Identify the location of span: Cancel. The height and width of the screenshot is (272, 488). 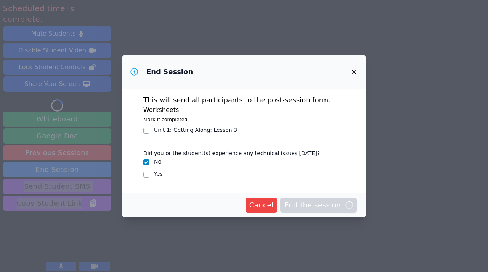
(262, 205).